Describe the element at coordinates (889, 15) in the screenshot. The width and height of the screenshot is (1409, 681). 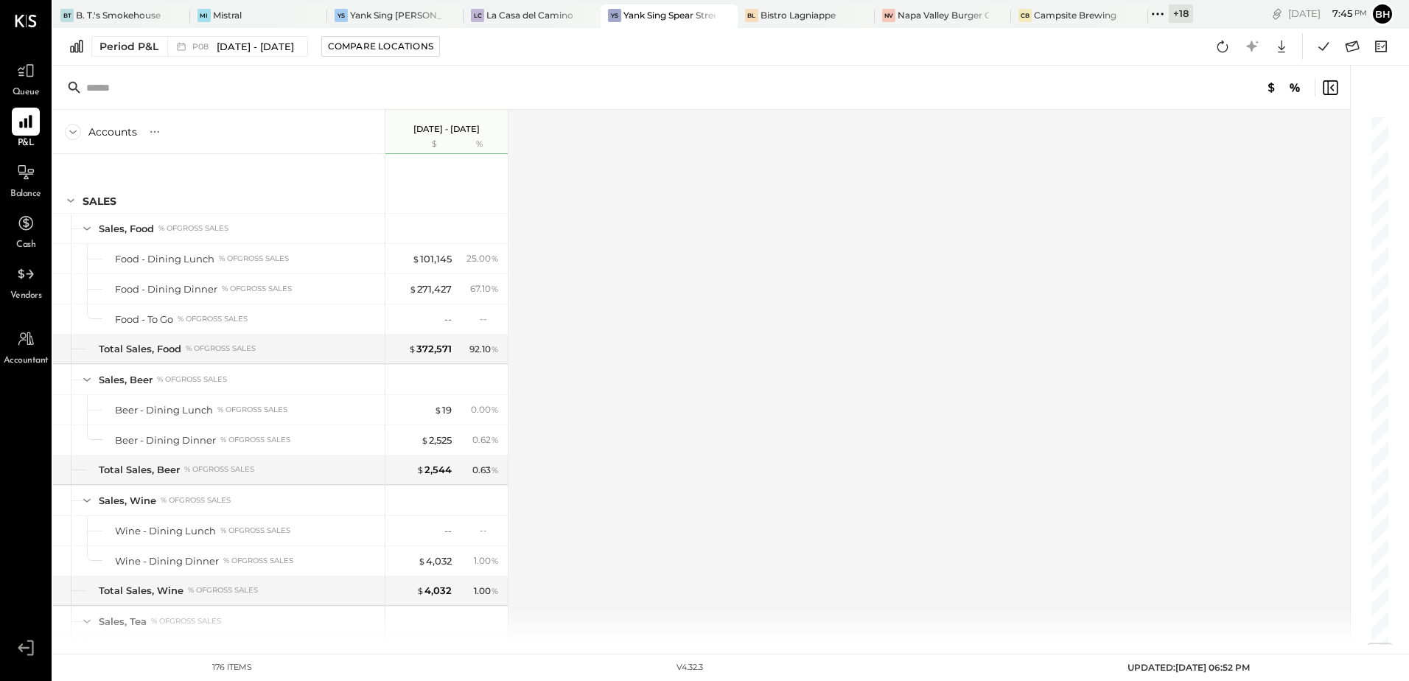
I see `div: NV` at that location.